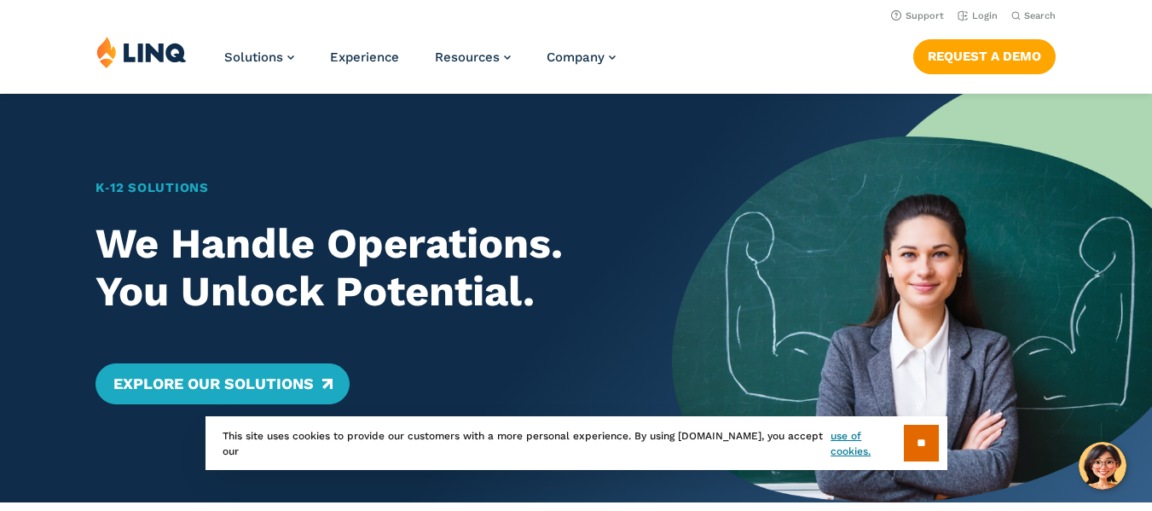 Image resolution: width=1152 pixels, height=511 pixels. What do you see at coordinates (259, 57) in the screenshot?
I see `a: Solutions` at bounding box center [259, 57].